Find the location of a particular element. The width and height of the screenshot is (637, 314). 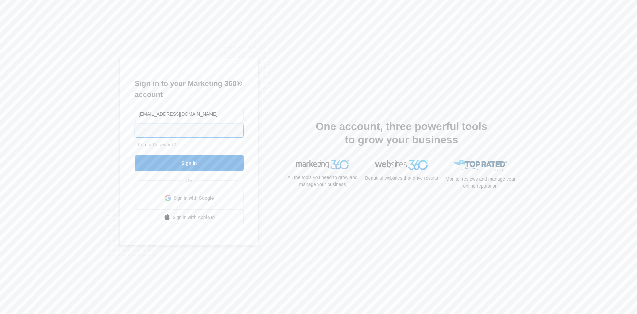

p: All the tools you need to grow and manage your business is located at coordinates (323, 181).